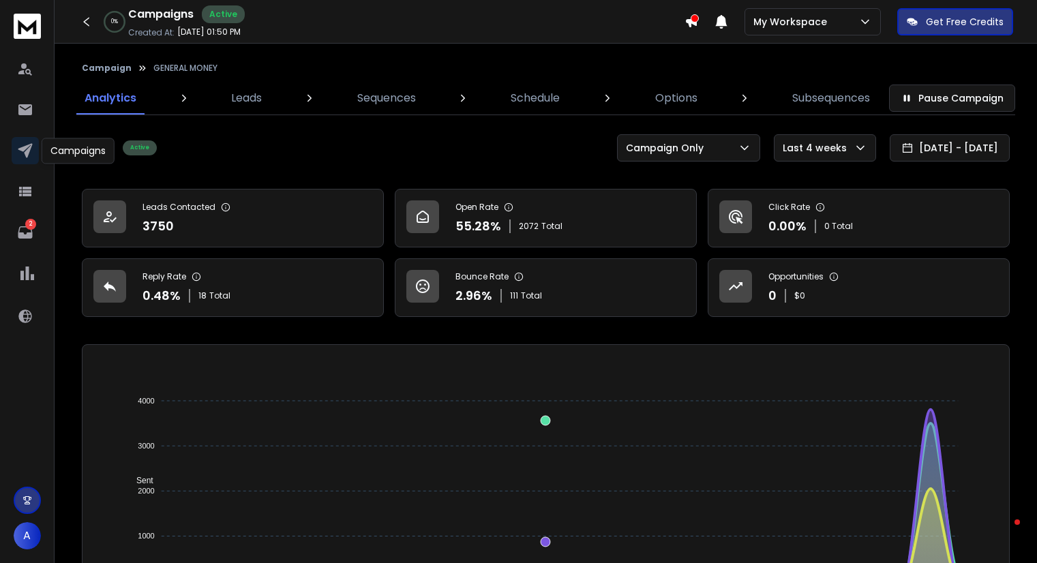  Describe the element at coordinates (859, 288) in the screenshot. I see `a: Opportunities0$0` at that location.